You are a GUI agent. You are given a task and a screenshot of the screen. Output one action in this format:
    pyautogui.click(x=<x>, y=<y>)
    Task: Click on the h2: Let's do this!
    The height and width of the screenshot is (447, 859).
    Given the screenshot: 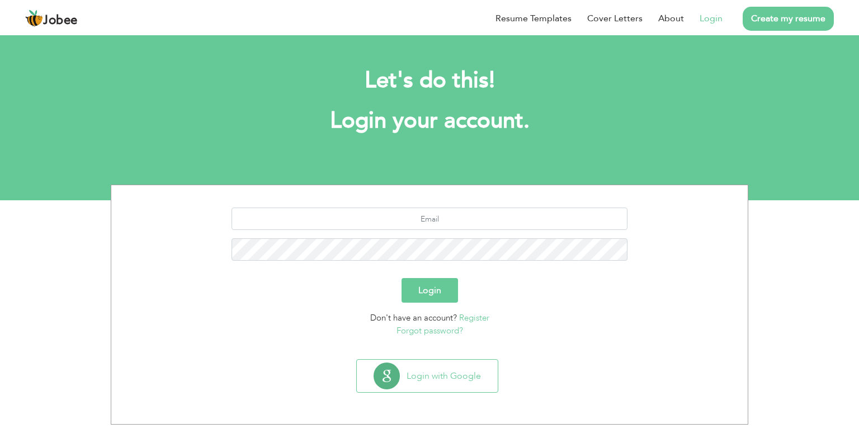 What is the action you would take?
    pyautogui.click(x=430, y=81)
    